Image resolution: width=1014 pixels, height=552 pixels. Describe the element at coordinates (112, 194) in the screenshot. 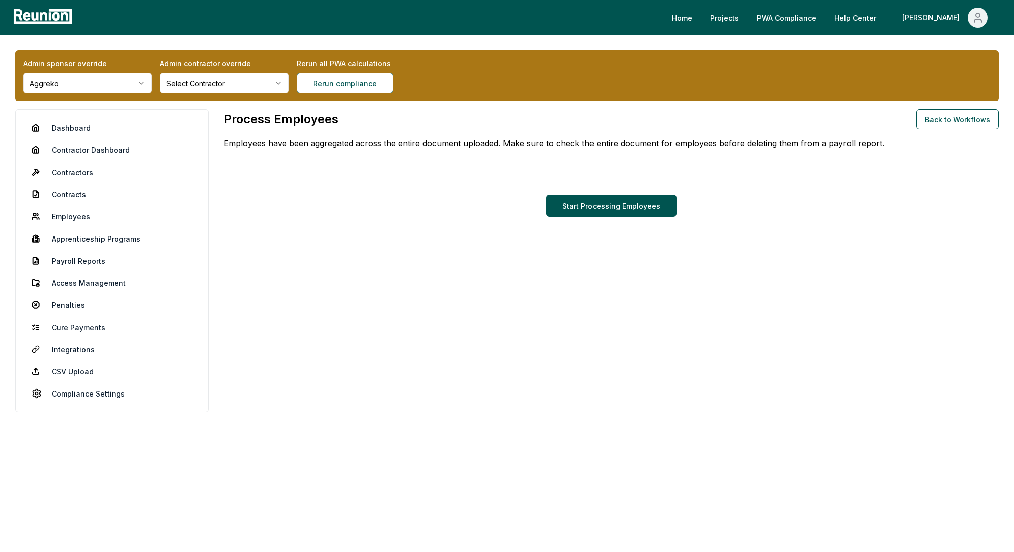

I see `a: Contracts` at that location.